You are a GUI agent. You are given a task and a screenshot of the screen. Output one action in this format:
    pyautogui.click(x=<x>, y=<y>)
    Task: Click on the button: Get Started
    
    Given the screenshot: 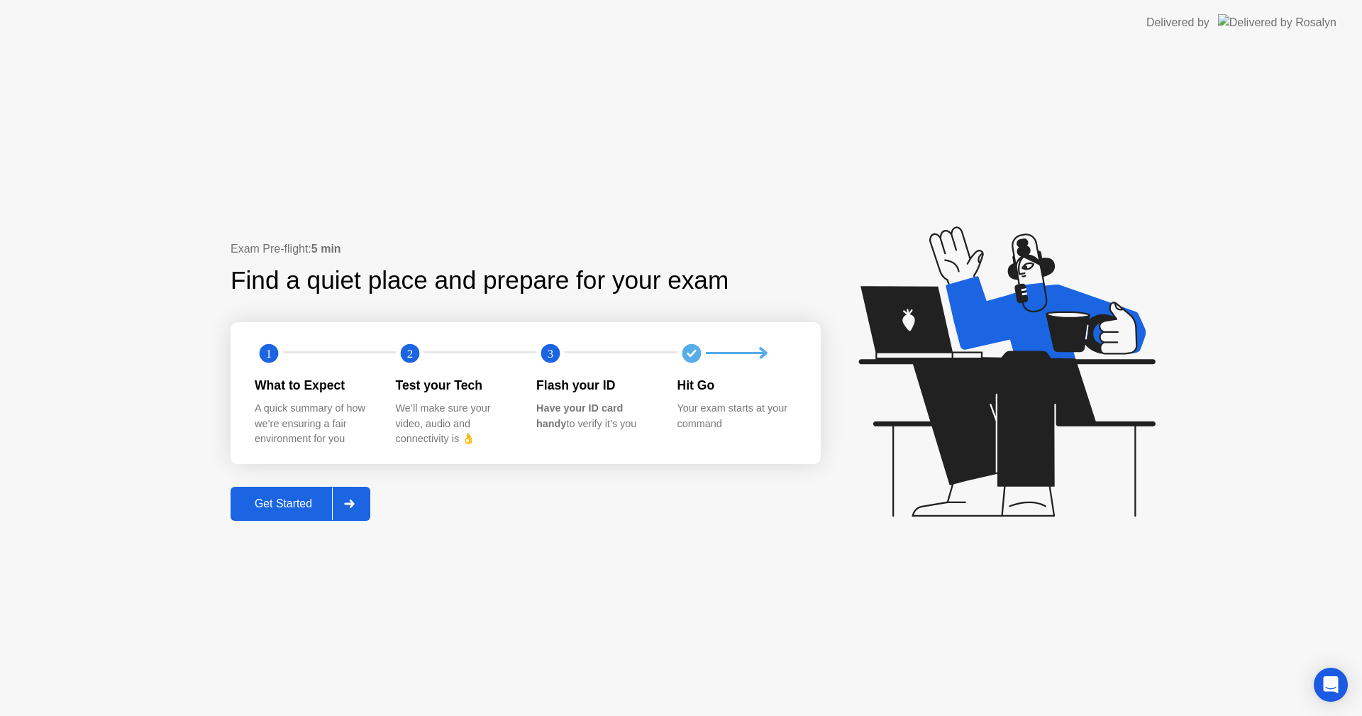 What is the action you would take?
    pyautogui.click(x=300, y=504)
    